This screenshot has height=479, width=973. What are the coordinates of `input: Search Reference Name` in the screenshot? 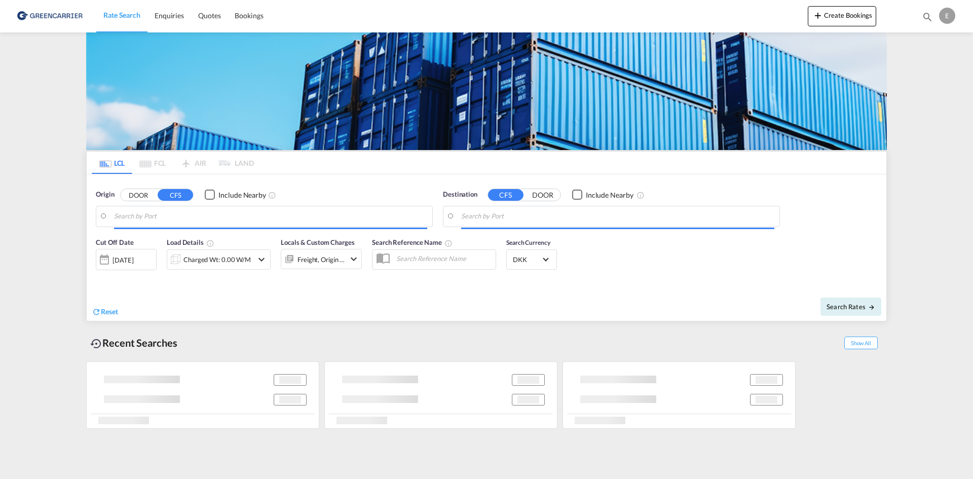 It's located at (443, 258).